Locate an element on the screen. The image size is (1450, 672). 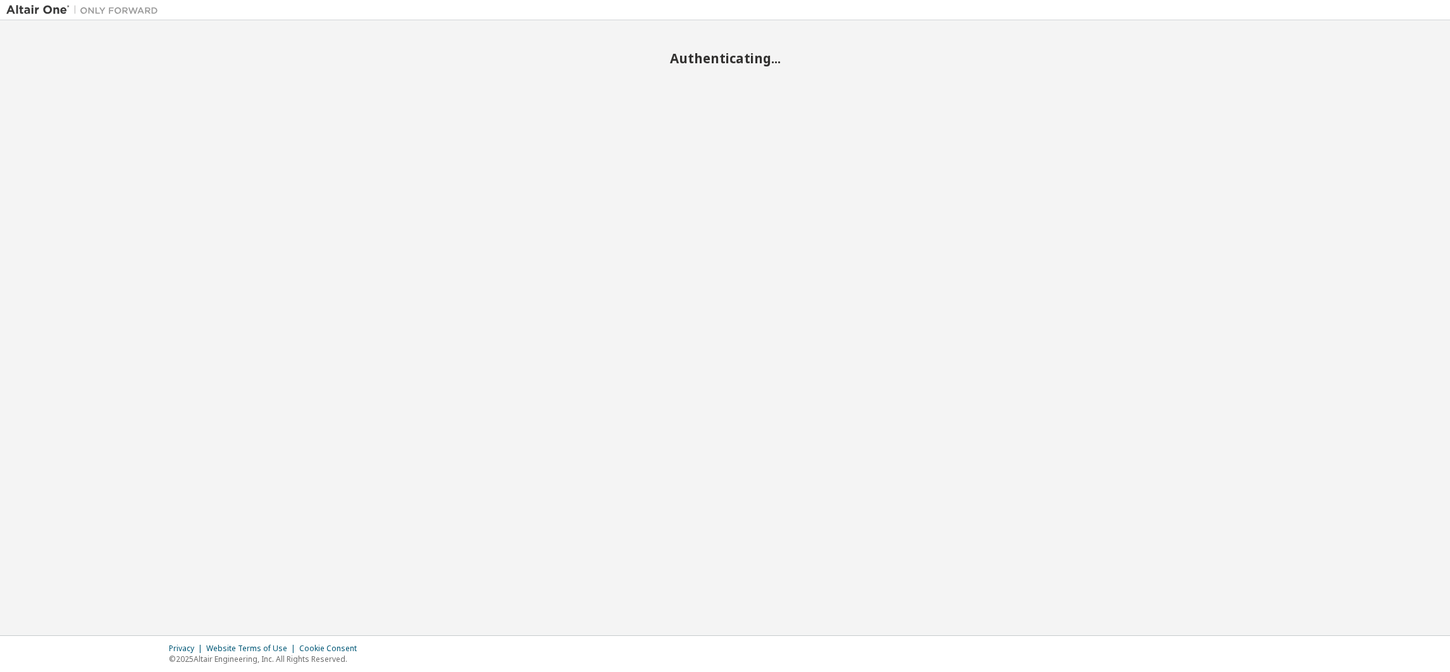
img: Altair One is located at coordinates (85, 10).